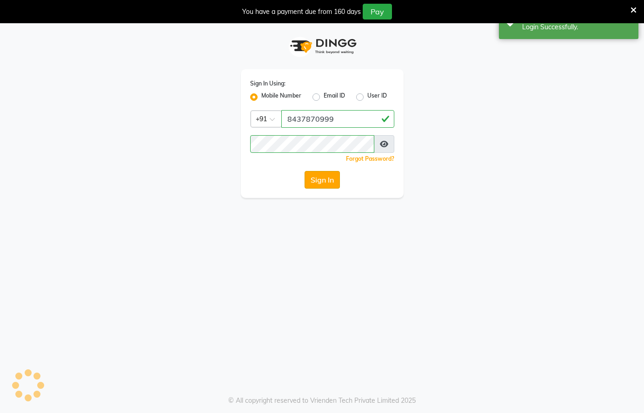  I want to click on div: Login Successfully., so click(576, 27).